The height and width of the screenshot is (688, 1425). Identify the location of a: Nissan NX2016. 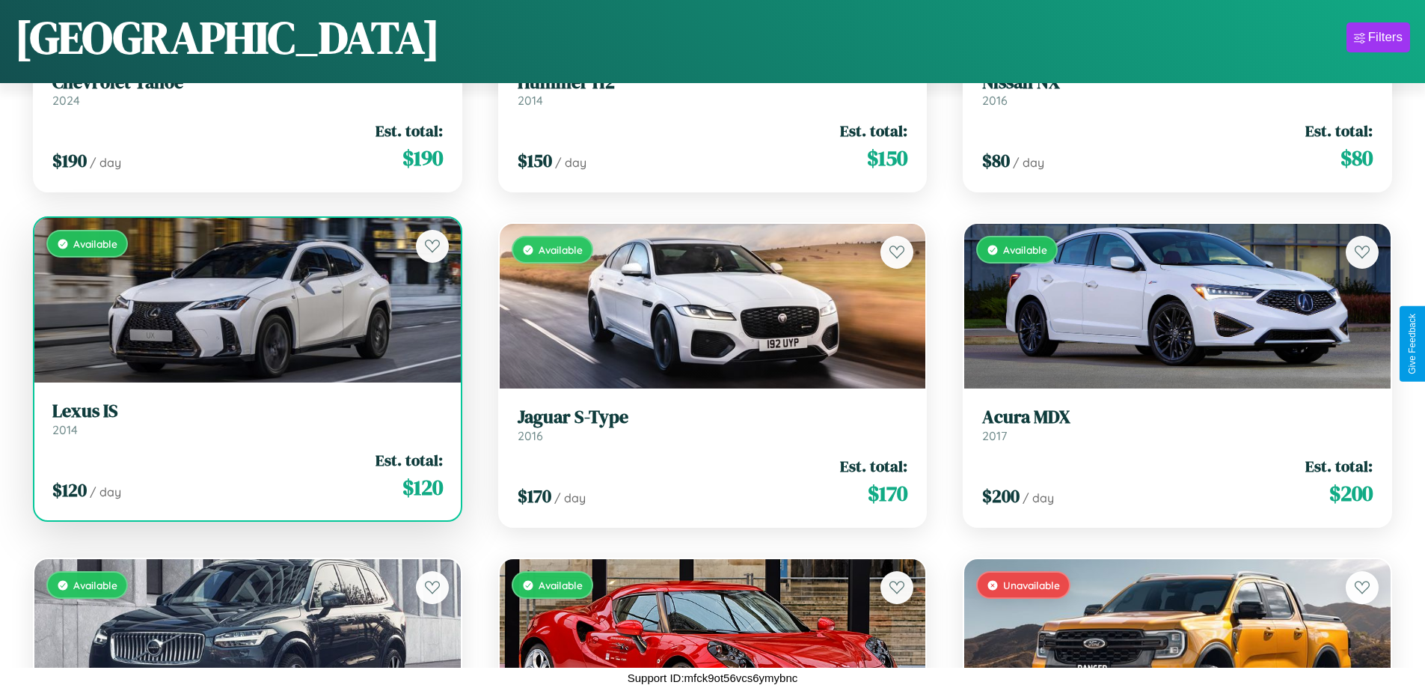
(1178, 90).